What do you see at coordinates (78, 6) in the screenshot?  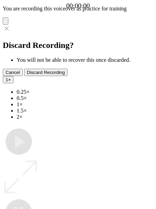 I see `a: 00:00:00` at bounding box center [78, 6].